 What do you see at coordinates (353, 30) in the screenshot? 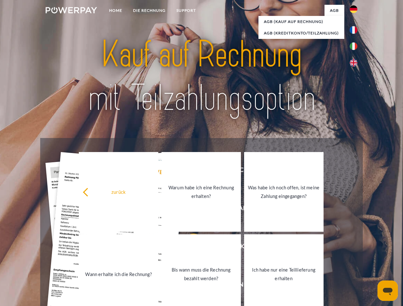
I see `img: fr` at bounding box center [353, 30].